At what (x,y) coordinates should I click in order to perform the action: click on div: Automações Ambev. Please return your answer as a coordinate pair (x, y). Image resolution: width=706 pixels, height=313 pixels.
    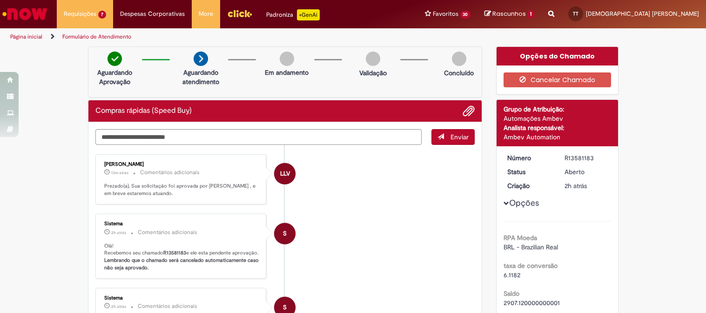
    Looking at the image, I should click on (557, 119).